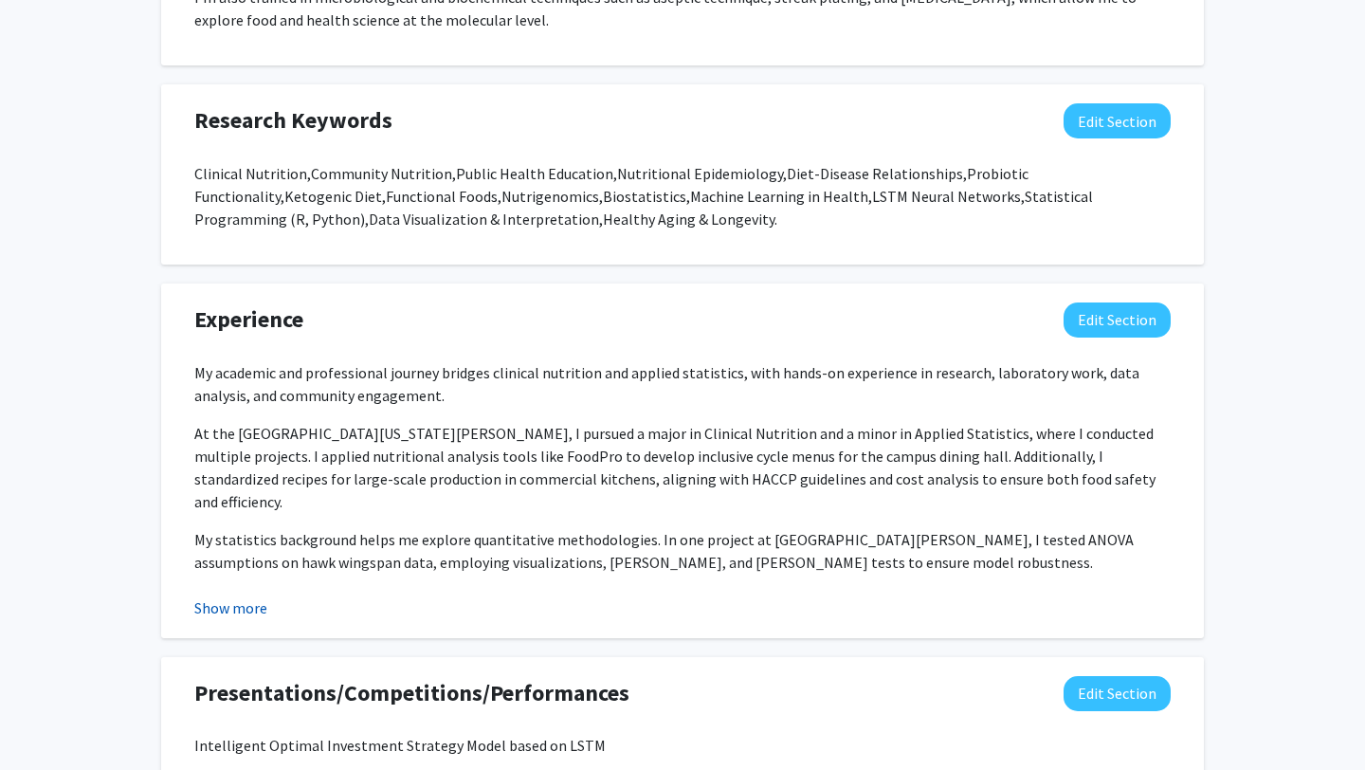 The height and width of the screenshot is (770, 1365). What do you see at coordinates (683, 384) in the screenshot?
I see `p: My academic and professional journey bridges clinical nutrition and applied statistics, with hand...` at bounding box center [683, 384].